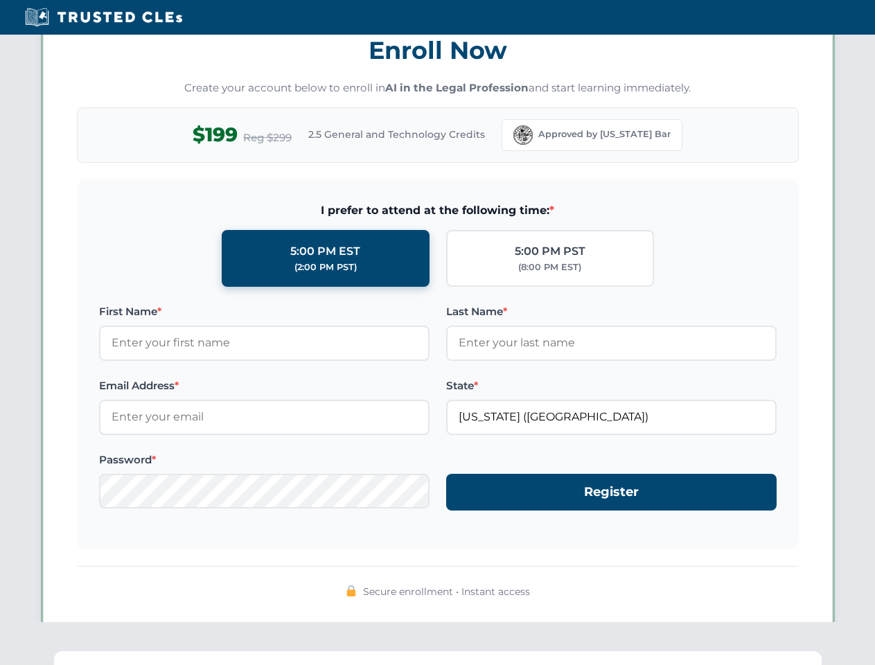 The image size is (875, 665). What do you see at coordinates (103, 17) in the screenshot?
I see `img: Trusted CLEs` at bounding box center [103, 17].